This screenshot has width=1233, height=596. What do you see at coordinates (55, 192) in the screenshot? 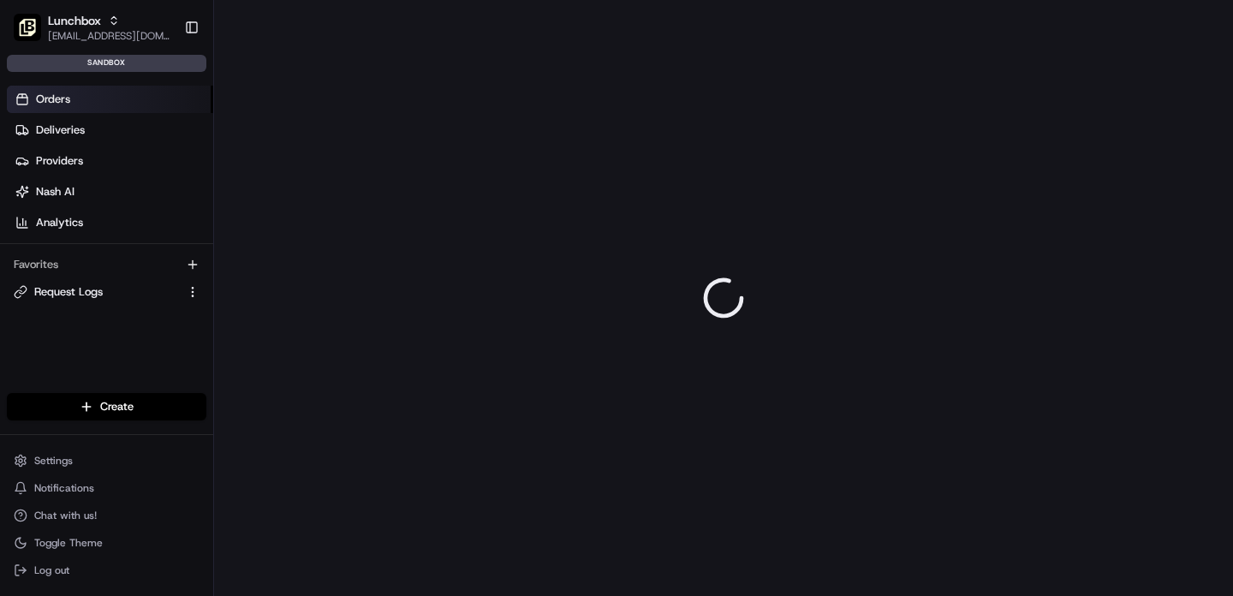
I see `span: Nash AI` at bounding box center [55, 192].